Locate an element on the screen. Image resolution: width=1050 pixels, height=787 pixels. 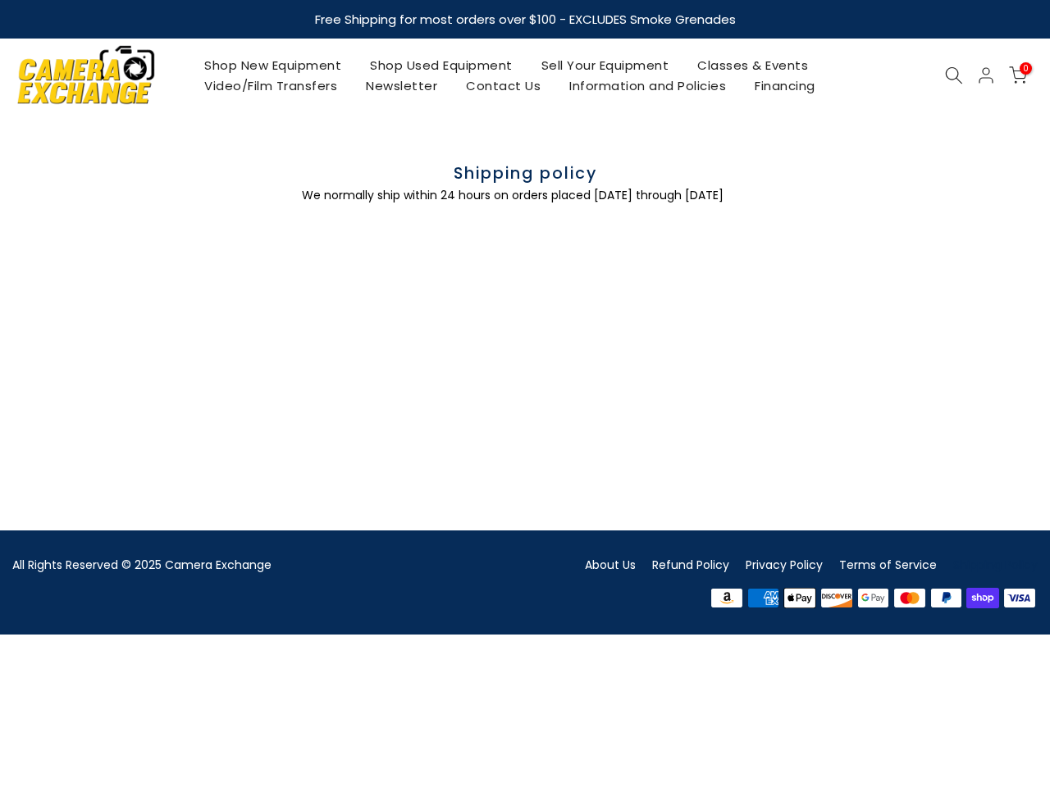
img: discover is located at coordinates (836, 598).